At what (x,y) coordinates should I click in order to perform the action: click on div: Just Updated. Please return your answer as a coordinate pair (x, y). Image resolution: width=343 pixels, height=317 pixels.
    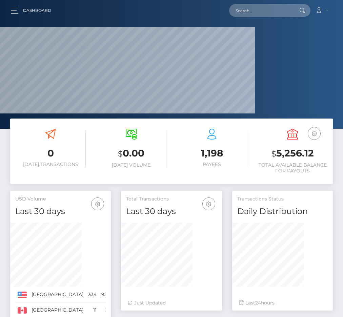
    Looking at the image, I should click on (171, 303).